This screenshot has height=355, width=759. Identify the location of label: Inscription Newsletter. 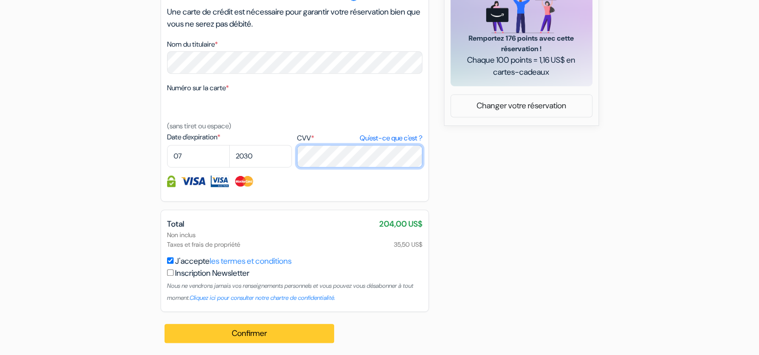
(212, 273).